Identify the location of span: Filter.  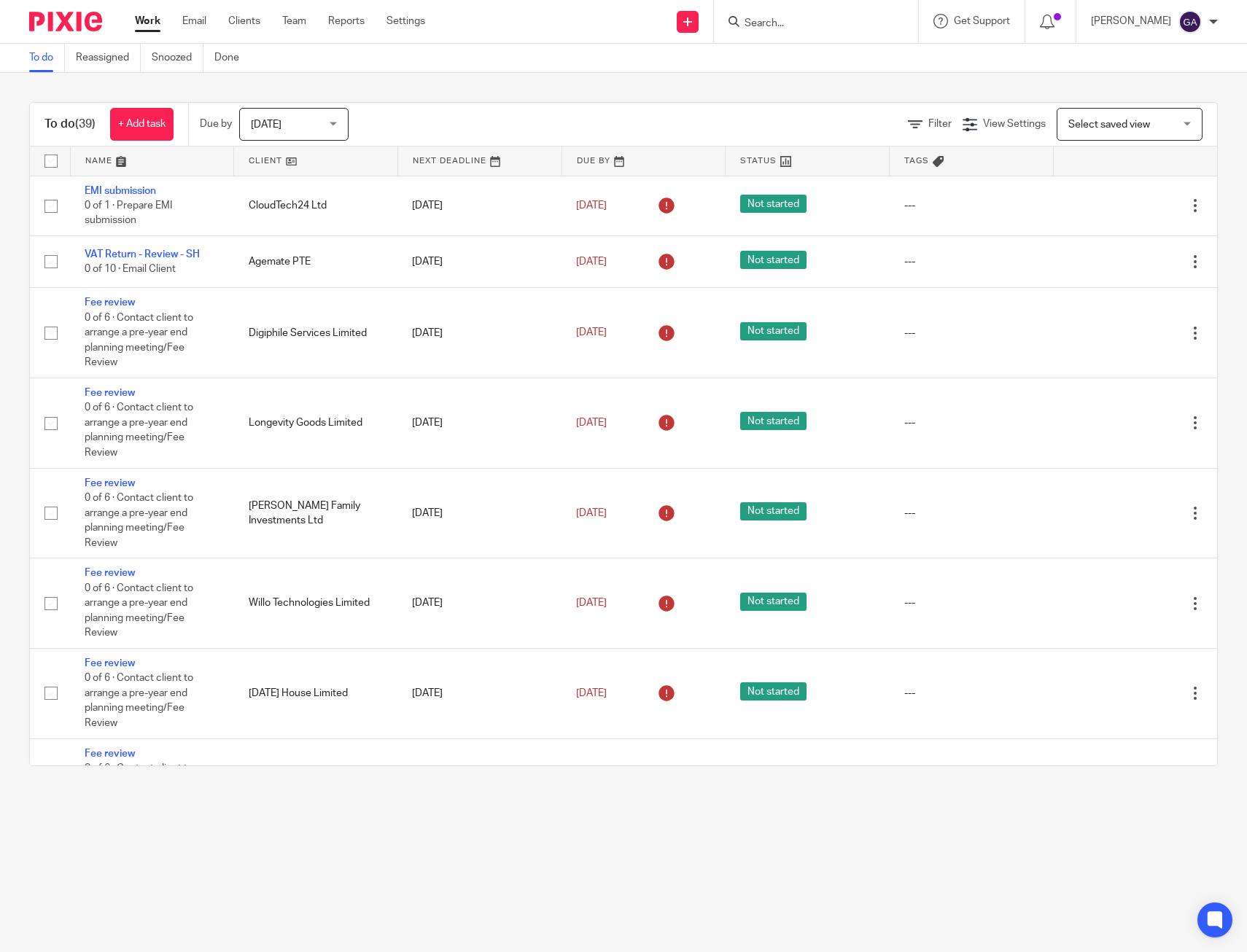
(940, 124).